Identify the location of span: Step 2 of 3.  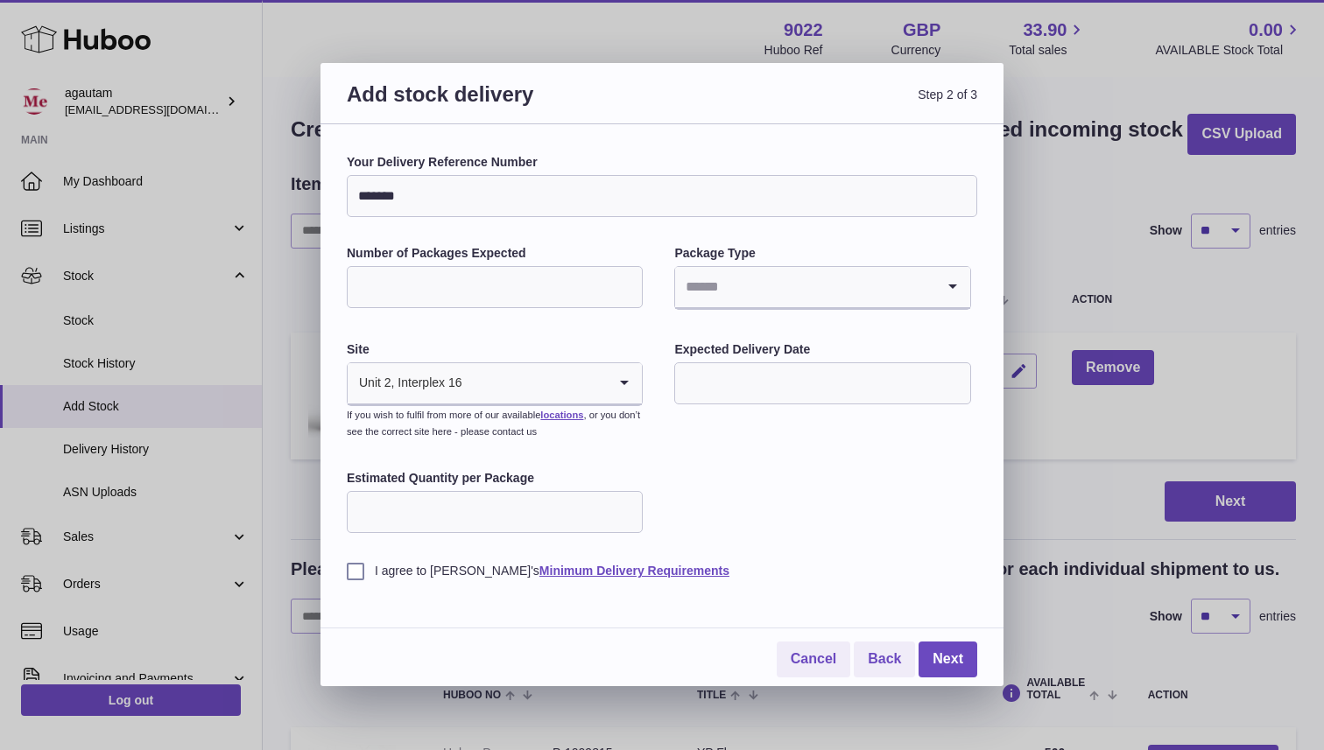
(820, 104).